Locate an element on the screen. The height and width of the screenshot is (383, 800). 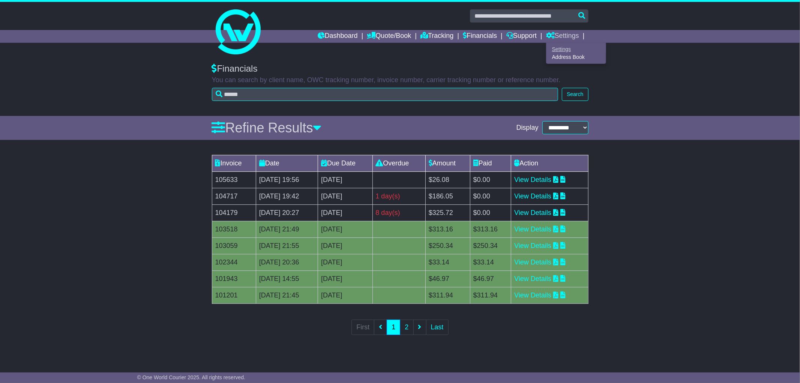
td: 105633 is located at coordinates (234, 180).